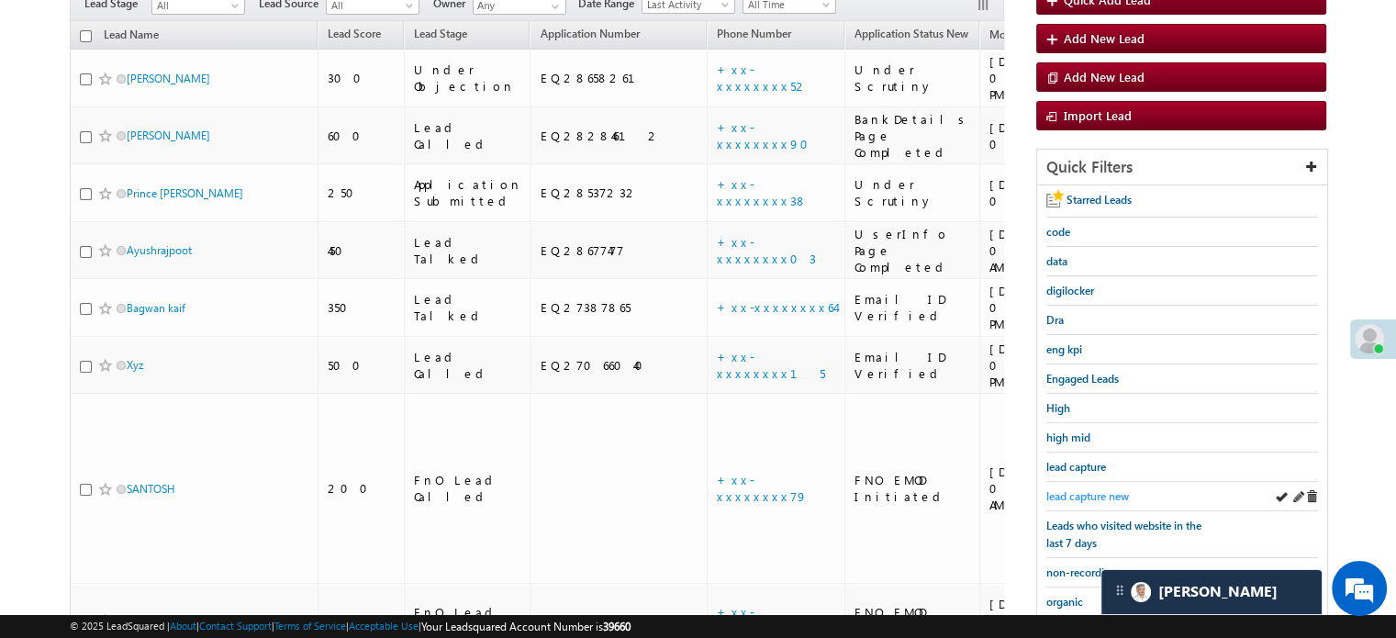 Image resolution: width=1396 pixels, height=638 pixels. I want to click on img: d_60004797649_company_0_60004797649, so click(54, 108).